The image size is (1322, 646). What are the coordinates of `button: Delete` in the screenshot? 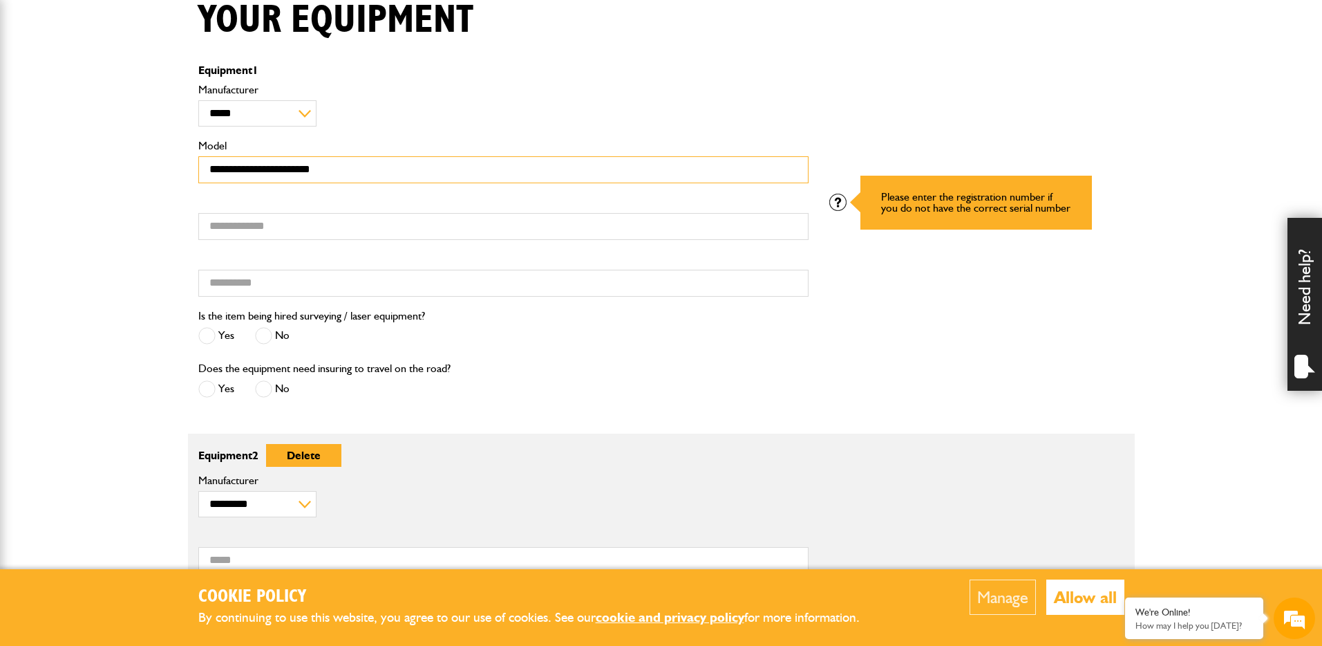 It's located at (303, 455).